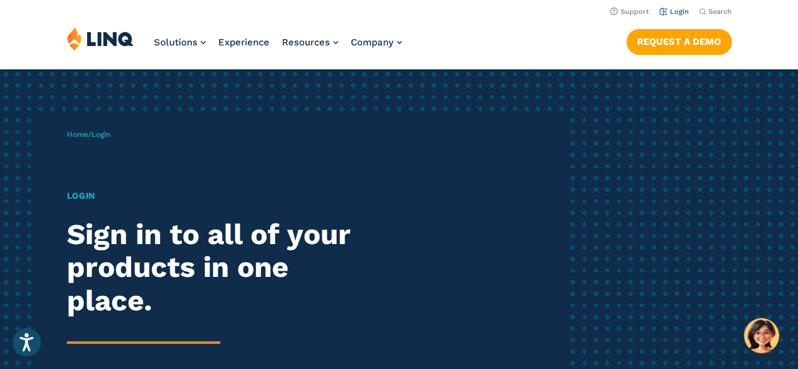  I want to click on button: Open Search Bar, so click(715, 11).